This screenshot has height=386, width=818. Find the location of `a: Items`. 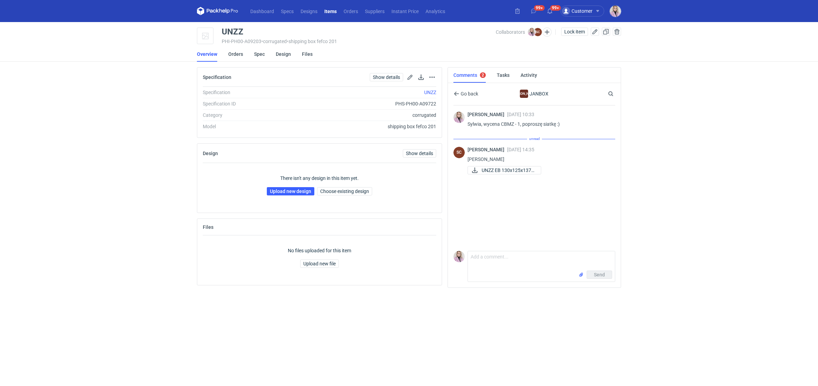

a: Items is located at coordinates (330, 11).